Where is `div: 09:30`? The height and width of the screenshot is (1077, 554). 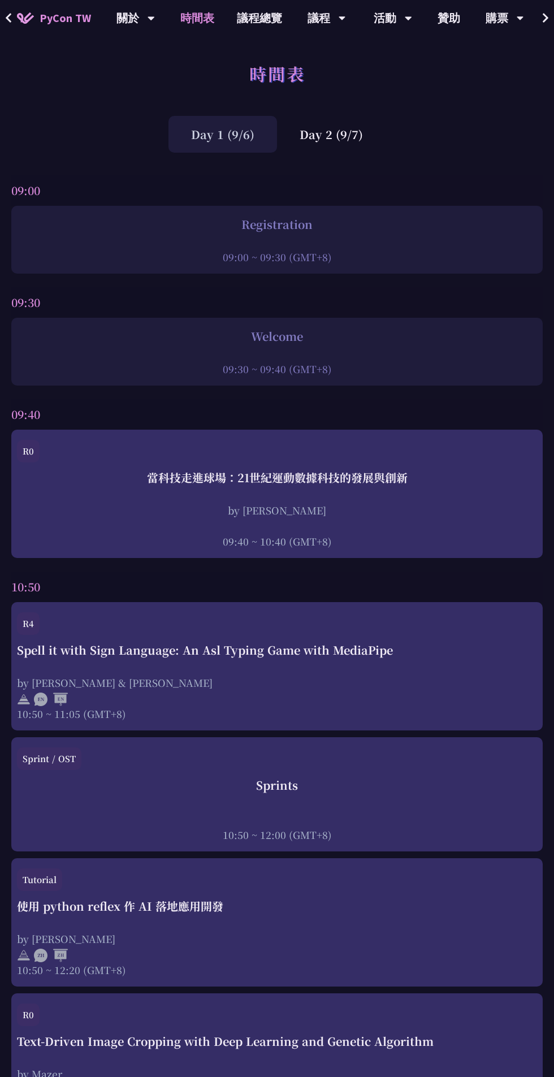 div: 09:30 is located at coordinates (277, 303).